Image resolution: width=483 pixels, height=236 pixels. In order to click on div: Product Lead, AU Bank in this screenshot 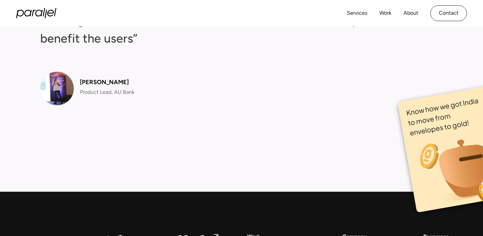, I will do `click(107, 92)`.